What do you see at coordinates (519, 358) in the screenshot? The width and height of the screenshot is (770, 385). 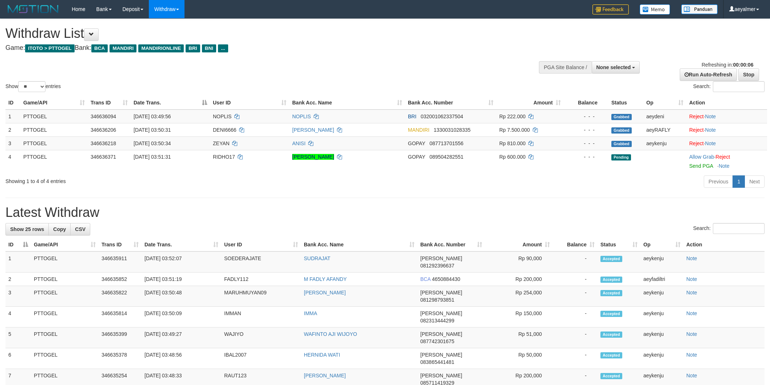 I see `td: Rp 50,000` at bounding box center [519, 358].